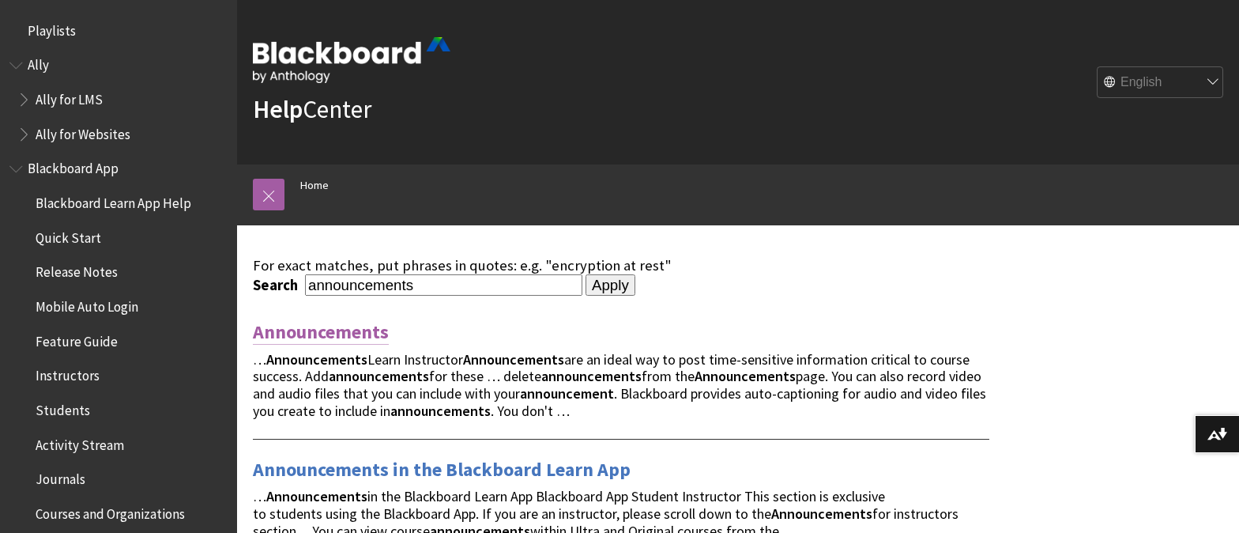 This screenshot has width=1239, height=533. I want to click on span: Ally for LMS, so click(69, 96).